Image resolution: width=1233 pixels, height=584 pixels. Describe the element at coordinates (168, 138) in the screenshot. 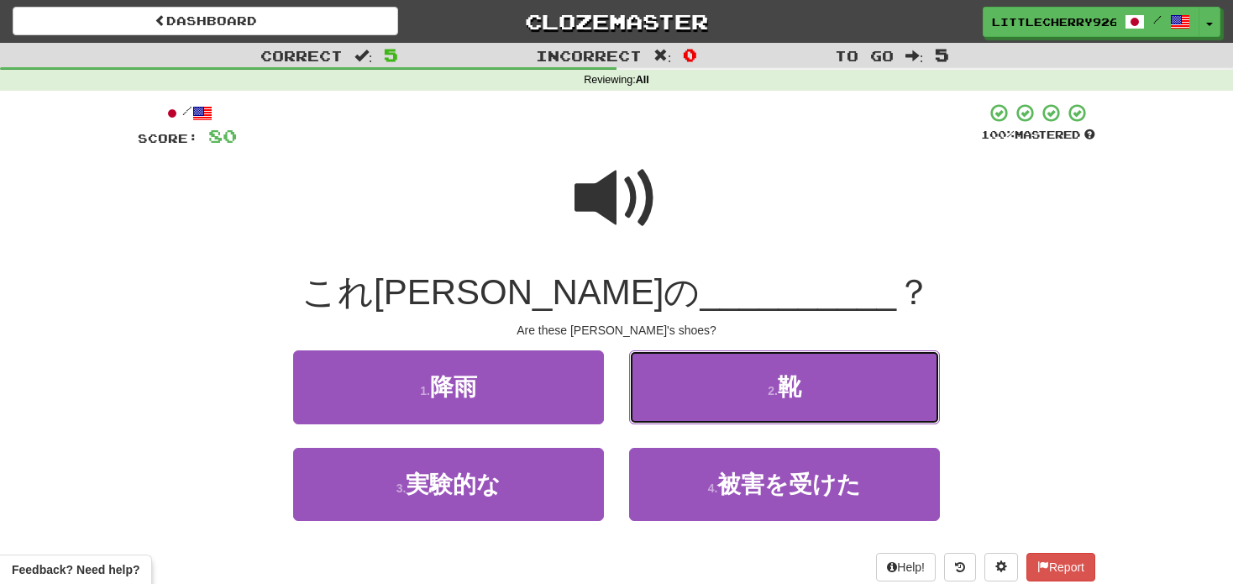

I see `span: Score:` at that location.